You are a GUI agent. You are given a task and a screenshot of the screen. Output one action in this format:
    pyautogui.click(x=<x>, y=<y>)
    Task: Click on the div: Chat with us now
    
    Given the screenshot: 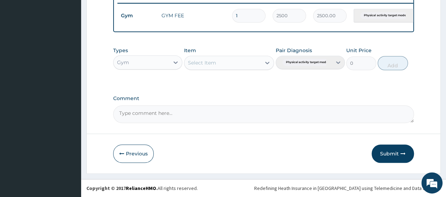 What is the action you would take?
    pyautogui.click(x=78, y=44)
    